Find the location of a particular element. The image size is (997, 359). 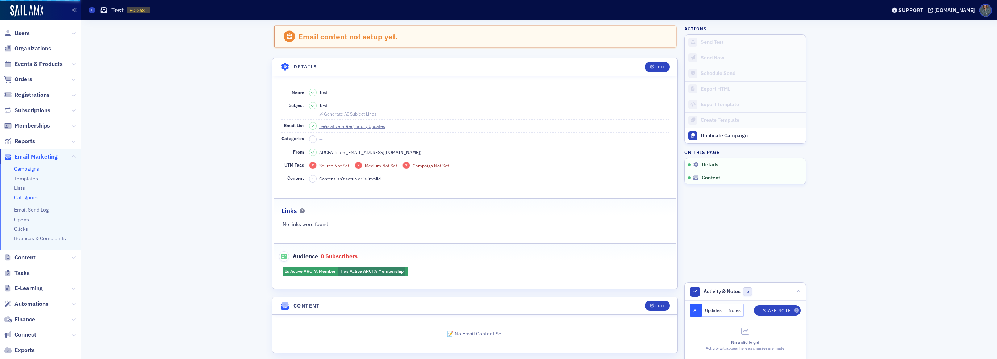

div: Activity will appear here as changes are made is located at coordinates (746, 349).